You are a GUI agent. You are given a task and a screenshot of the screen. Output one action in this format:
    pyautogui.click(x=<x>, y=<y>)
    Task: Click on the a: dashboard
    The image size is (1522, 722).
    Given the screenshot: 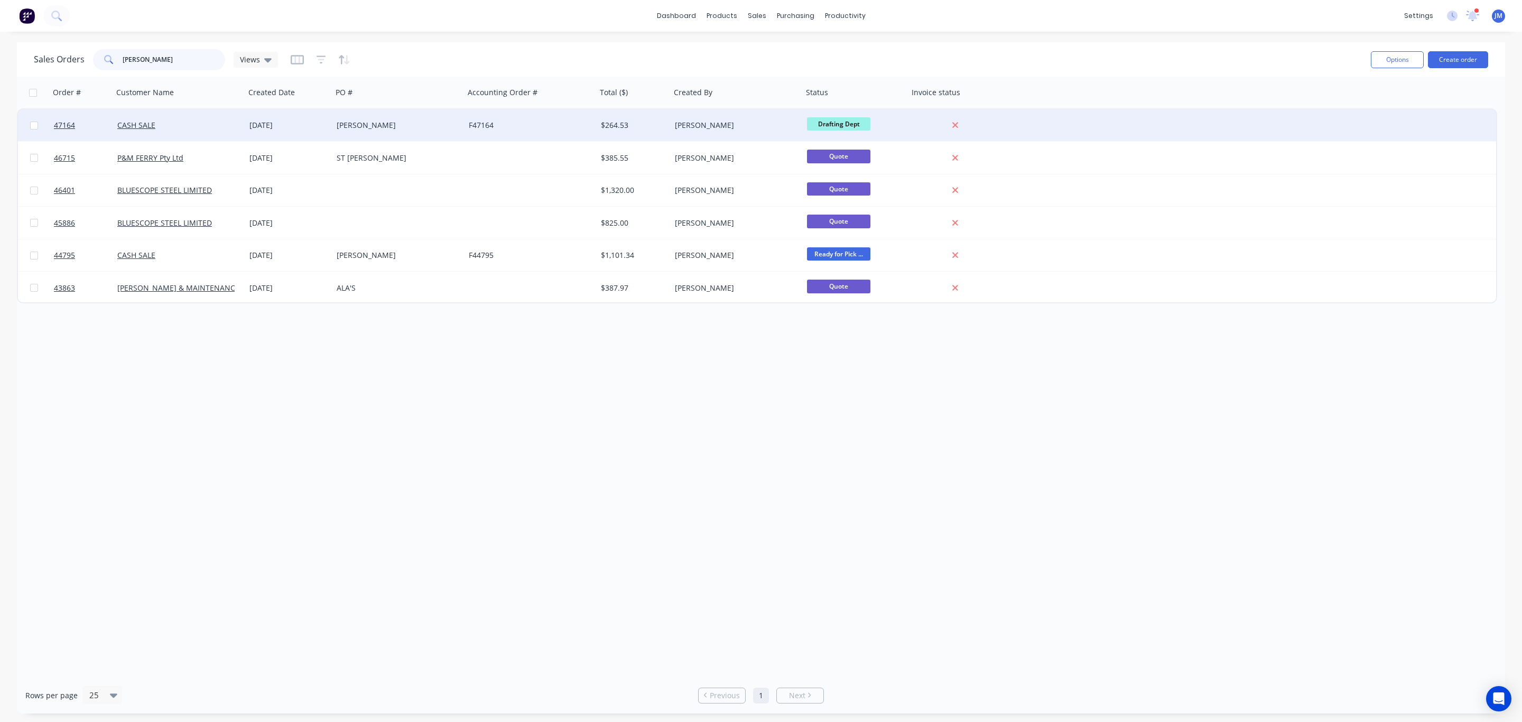 What is the action you would take?
    pyautogui.click(x=676, y=16)
    